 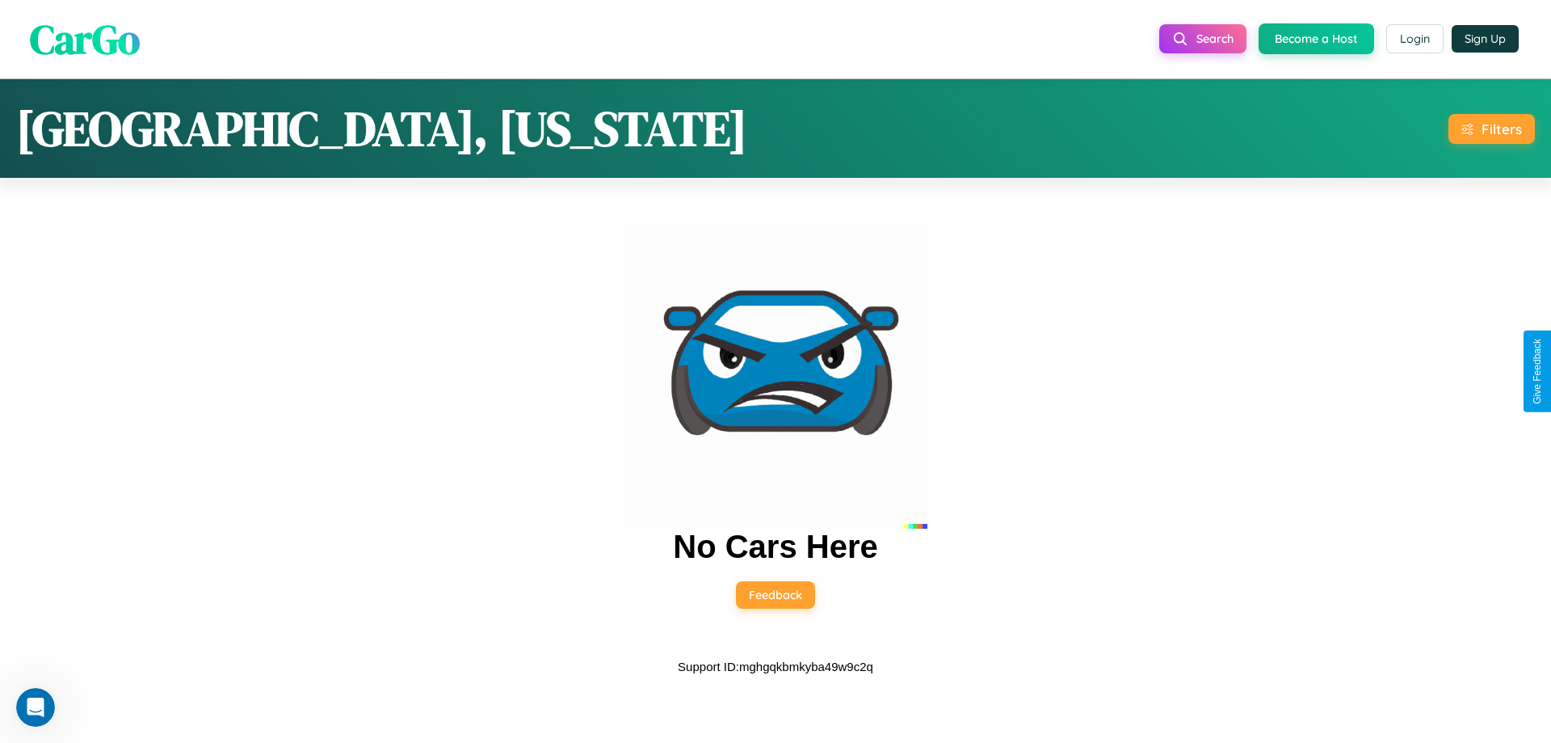 What do you see at coordinates (776, 595) in the screenshot?
I see `button: Feedback` at bounding box center [776, 595].